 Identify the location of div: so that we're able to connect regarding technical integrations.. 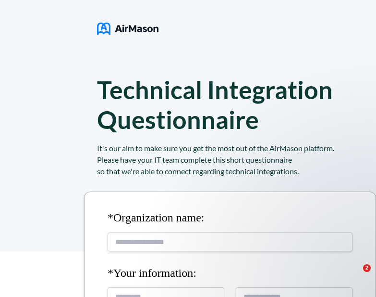
(230, 171).